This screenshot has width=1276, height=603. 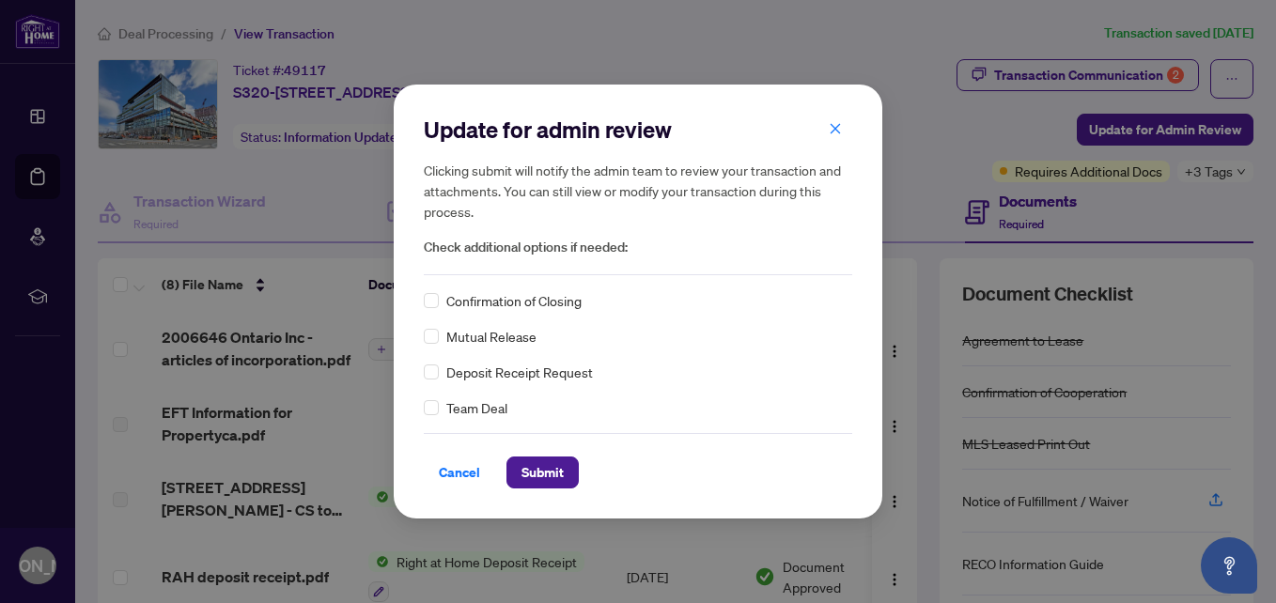 What do you see at coordinates (835, 129) in the screenshot?
I see `span: close` at bounding box center [835, 129].